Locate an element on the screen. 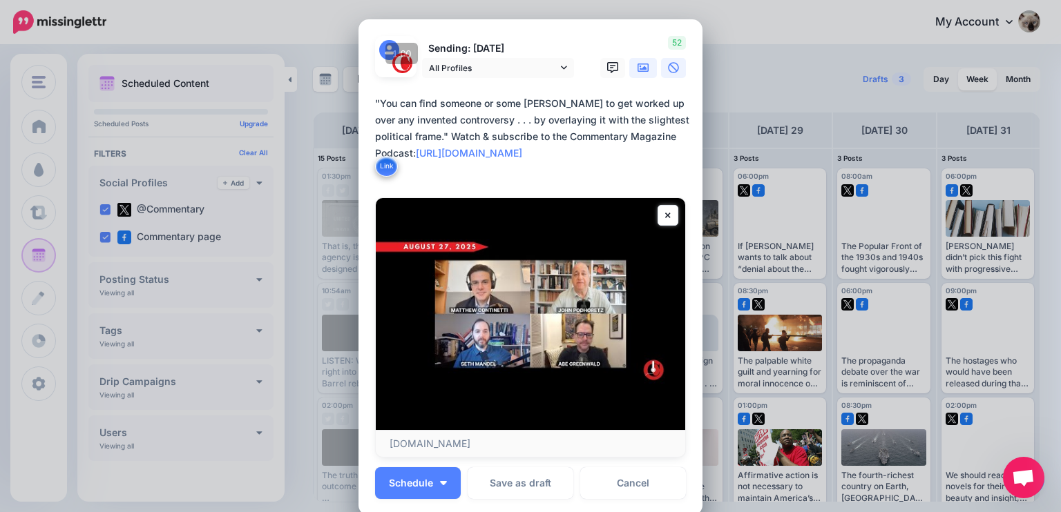  img: arrow-down-white.png is located at coordinates (443, 483).